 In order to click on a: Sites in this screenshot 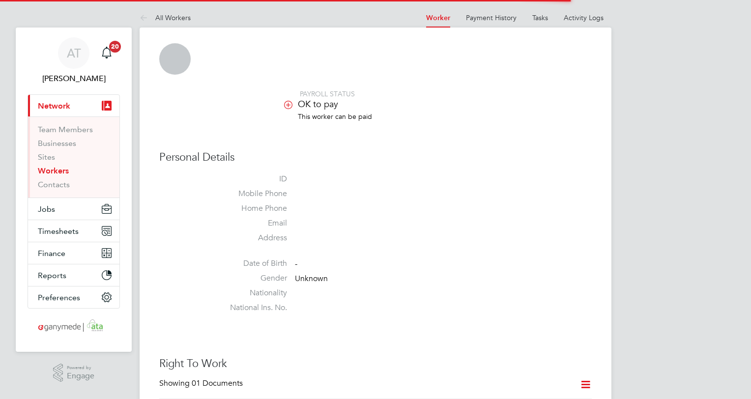, I will do `click(46, 157)`.